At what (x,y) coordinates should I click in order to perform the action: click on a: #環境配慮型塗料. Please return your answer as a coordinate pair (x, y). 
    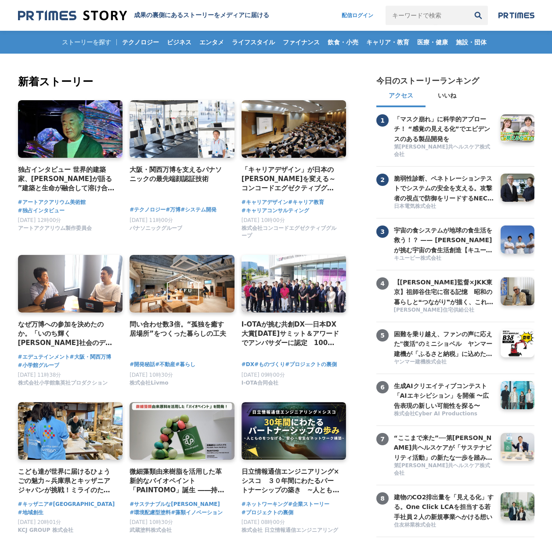
    Looking at the image, I should click on (150, 512).